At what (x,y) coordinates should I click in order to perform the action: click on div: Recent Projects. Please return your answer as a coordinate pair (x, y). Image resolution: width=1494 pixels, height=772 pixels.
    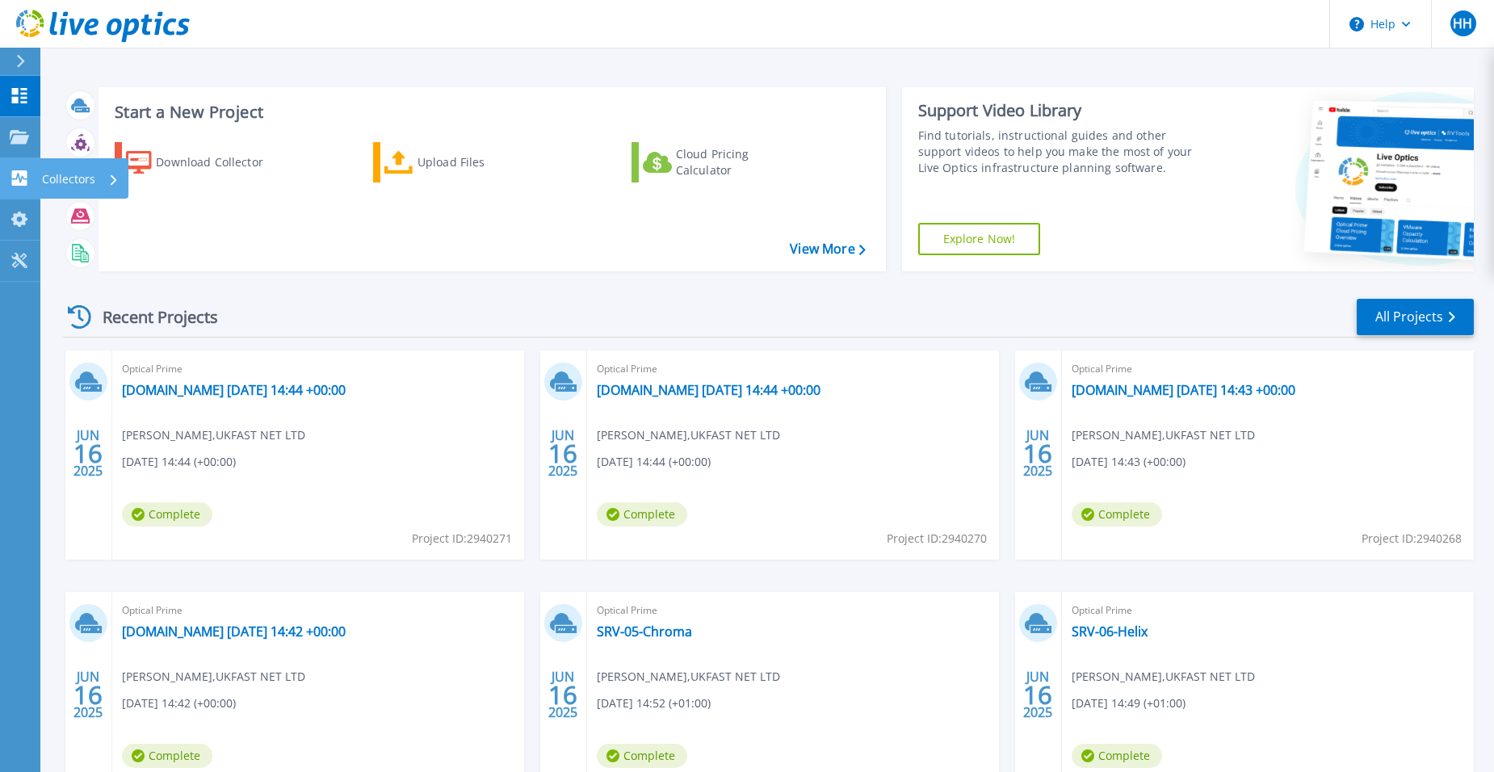
    Looking at the image, I should click on (151, 317).